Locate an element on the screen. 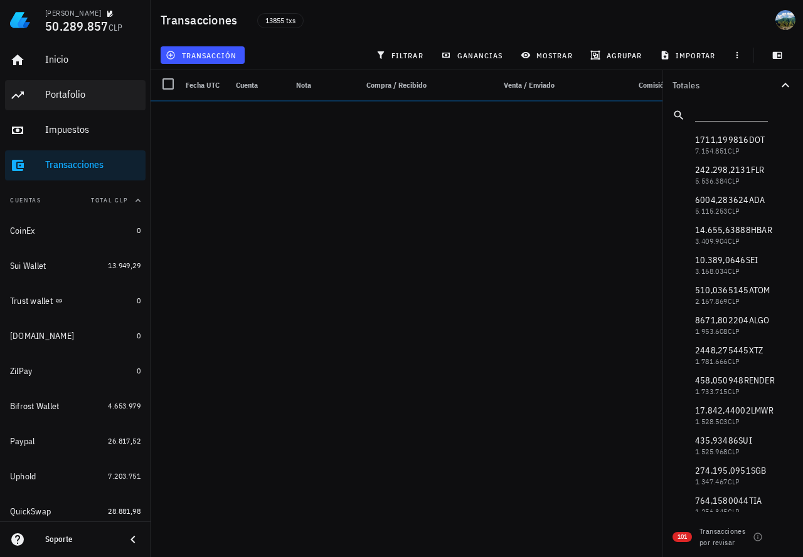 The width and height of the screenshot is (803, 557). div: Uphold is located at coordinates (23, 476).